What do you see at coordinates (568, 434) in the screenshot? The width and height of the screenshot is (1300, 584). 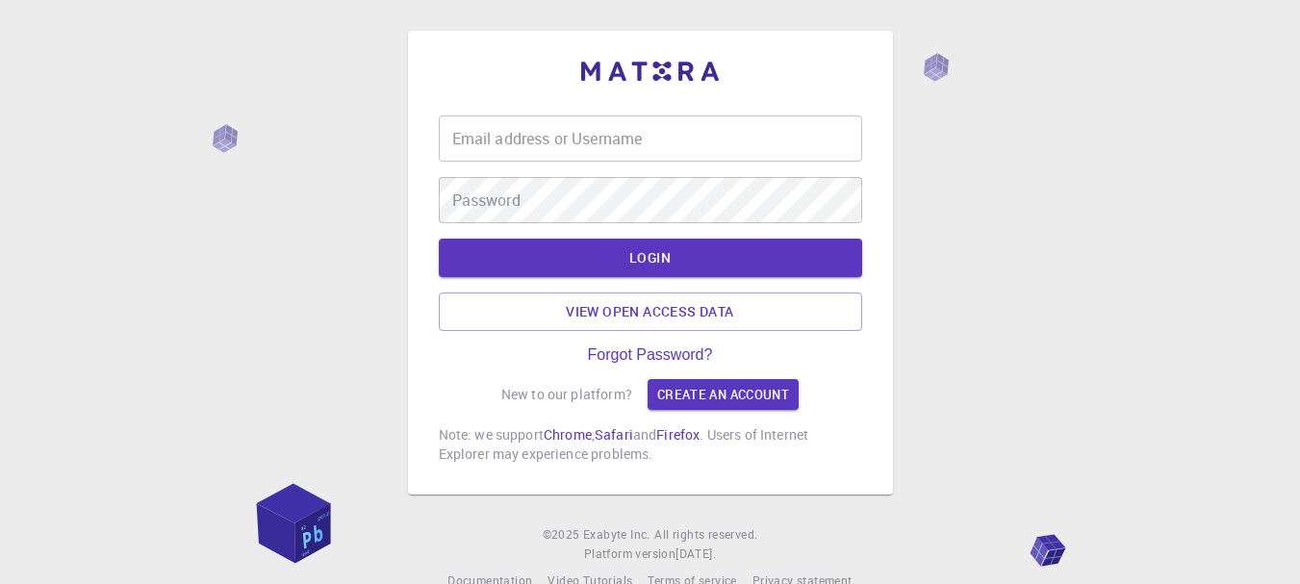 I see `a: Chrome` at bounding box center [568, 434].